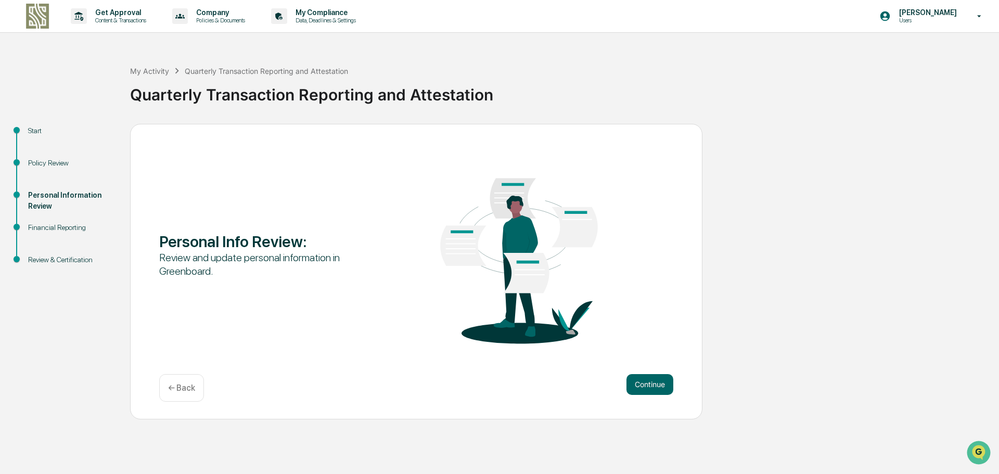  What do you see at coordinates (103, 85) in the screenshot?
I see `div: Start new chat` at bounding box center [103, 85].